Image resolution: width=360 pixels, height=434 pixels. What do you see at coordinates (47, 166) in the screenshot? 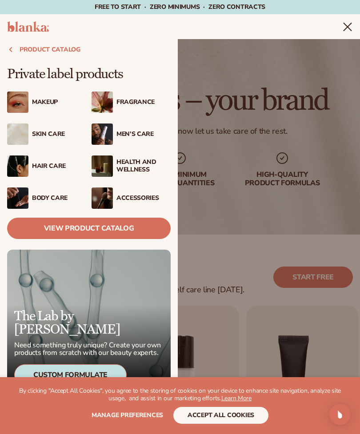
I see `a: Female hair pulled back with clips. Hair Care` at bounding box center [47, 166].